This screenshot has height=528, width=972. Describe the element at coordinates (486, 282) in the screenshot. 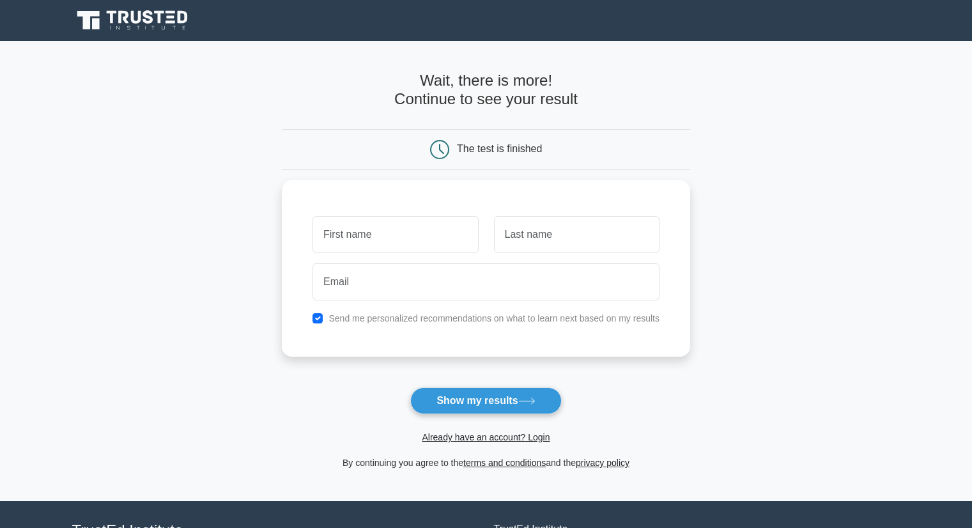

I see `input: Email` at that location.